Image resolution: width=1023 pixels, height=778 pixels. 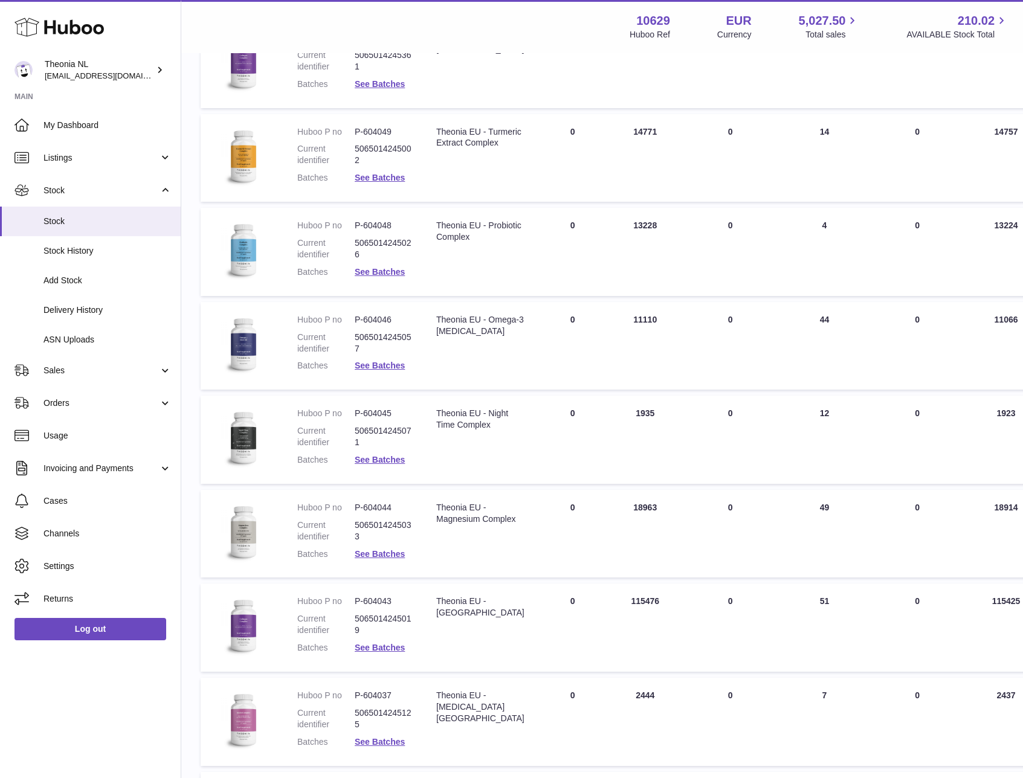 What do you see at coordinates (383, 601) in the screenshot?
I see `dd: P-604043` at bounding box center [383, 601].